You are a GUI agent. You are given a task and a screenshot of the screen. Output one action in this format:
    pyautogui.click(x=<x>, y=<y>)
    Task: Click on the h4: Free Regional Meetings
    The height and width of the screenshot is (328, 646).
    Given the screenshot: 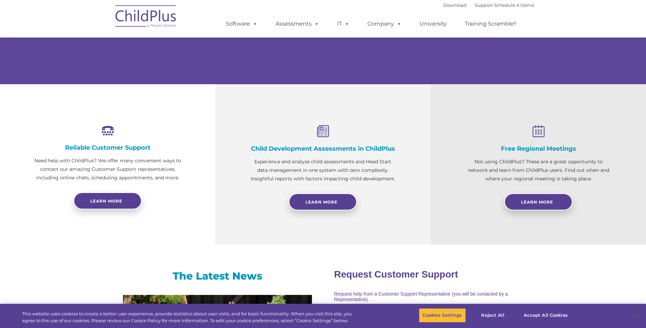 What is the action you would take?
    pyautogui.click(x=539, y=149)
    